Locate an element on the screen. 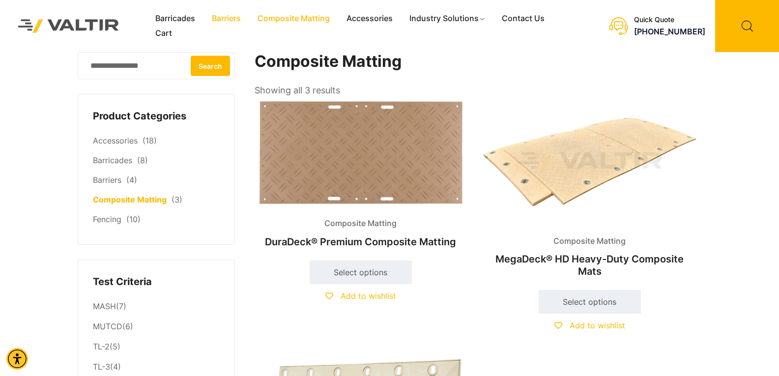 The width and height of the screenshot is (779, 376). button: Search is located at coordinates (210, 65).